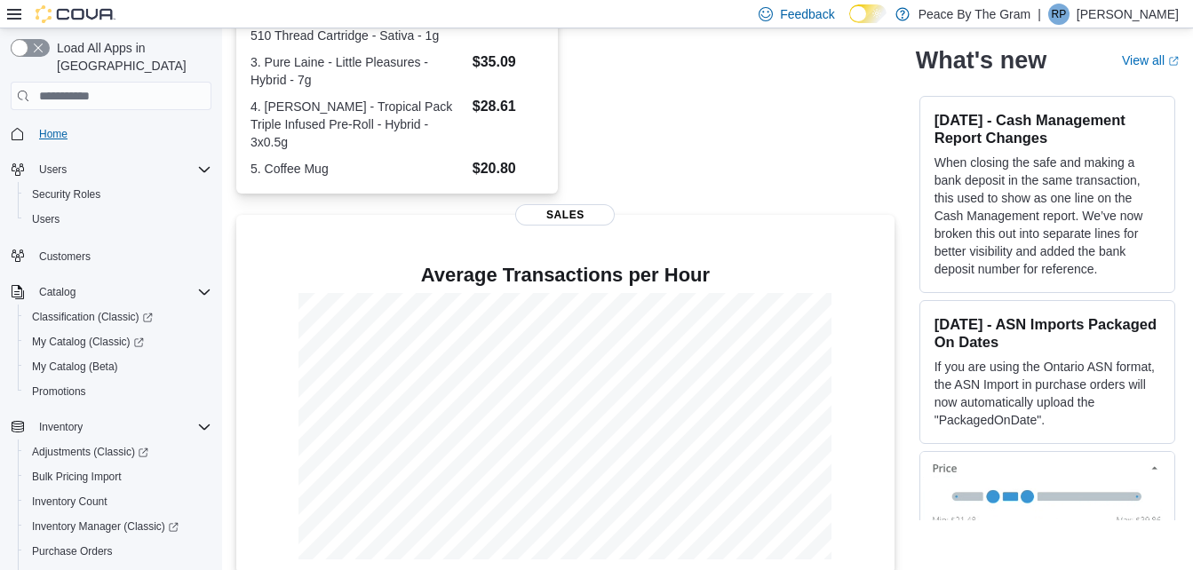 This screenshot has width=1193, height=570. Describe the element at coordinates (118, 195) in the screenshot. I see `button: Security Roles` at that location.